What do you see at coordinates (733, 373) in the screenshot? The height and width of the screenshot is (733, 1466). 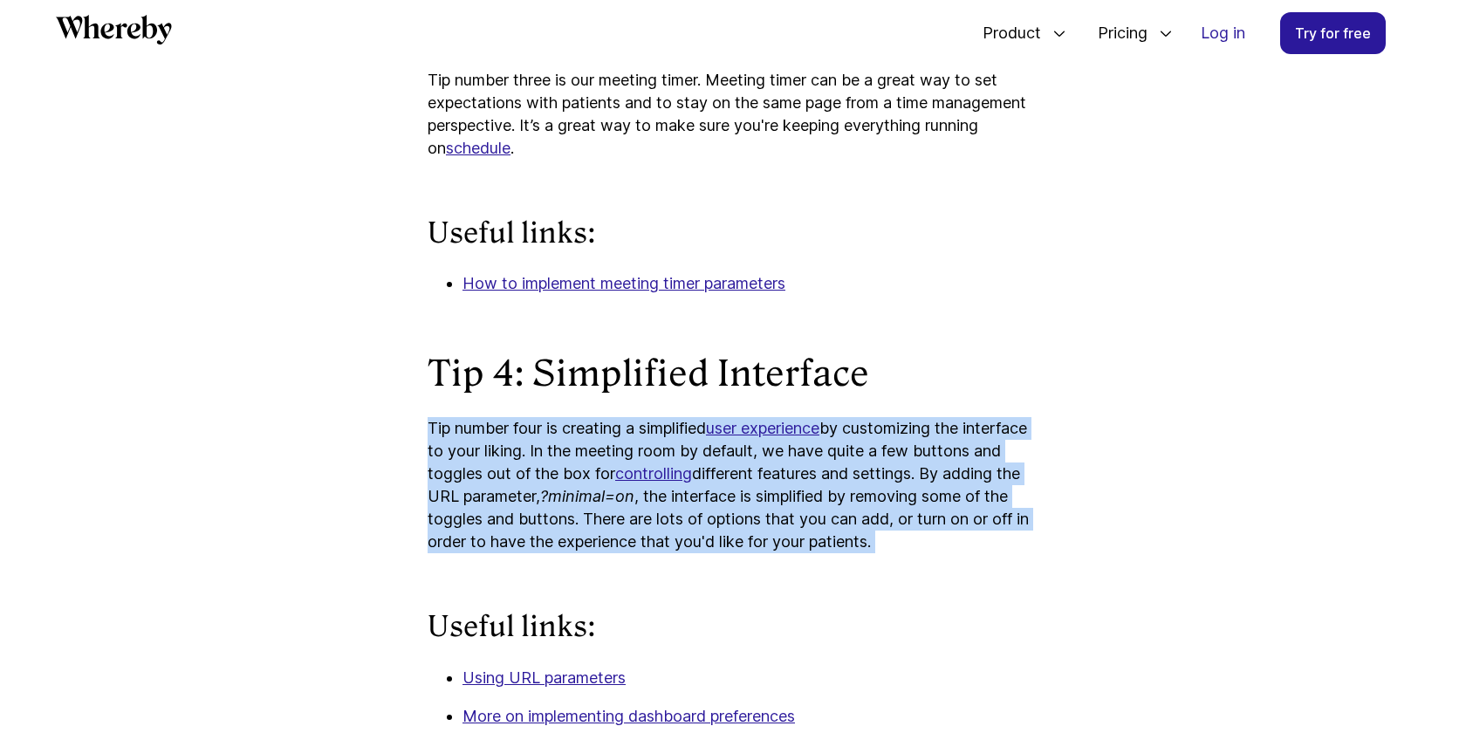 I see `h2: Tip 4: Simplified Interface` at bounding box center [733, 373].